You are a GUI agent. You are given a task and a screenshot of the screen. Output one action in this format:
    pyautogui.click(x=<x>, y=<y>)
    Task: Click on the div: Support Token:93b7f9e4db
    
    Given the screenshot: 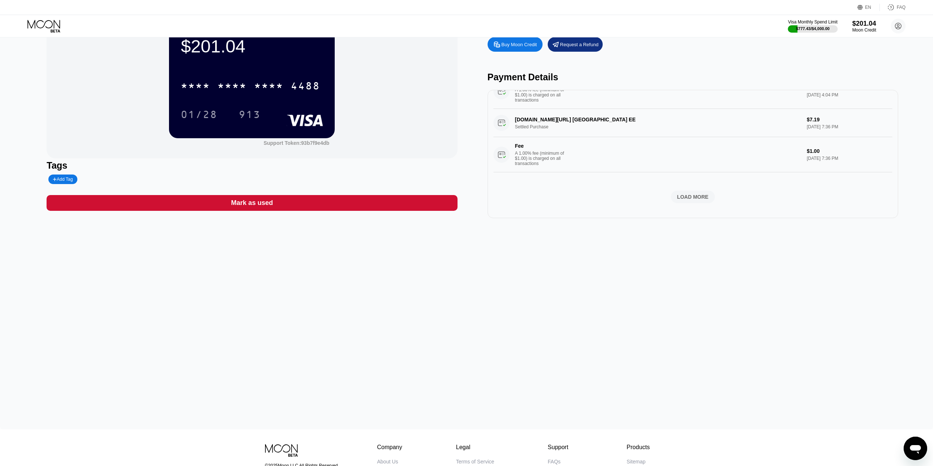 What is the action you would take?
    pyautogui.click(x=296, y=143)
    